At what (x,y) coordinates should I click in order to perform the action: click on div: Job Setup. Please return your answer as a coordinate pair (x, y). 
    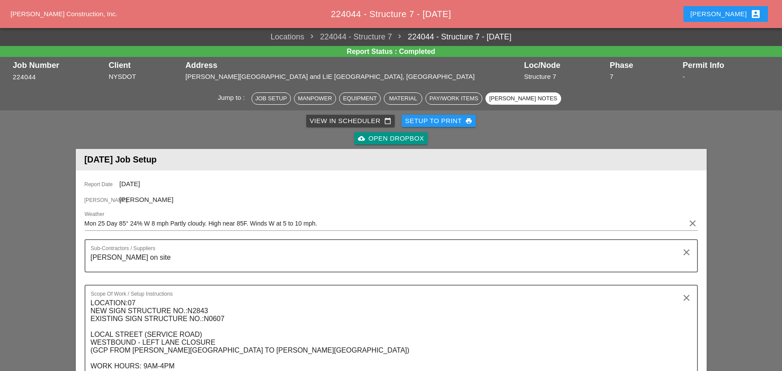
    Looking at the image, I should click on (271, 99).